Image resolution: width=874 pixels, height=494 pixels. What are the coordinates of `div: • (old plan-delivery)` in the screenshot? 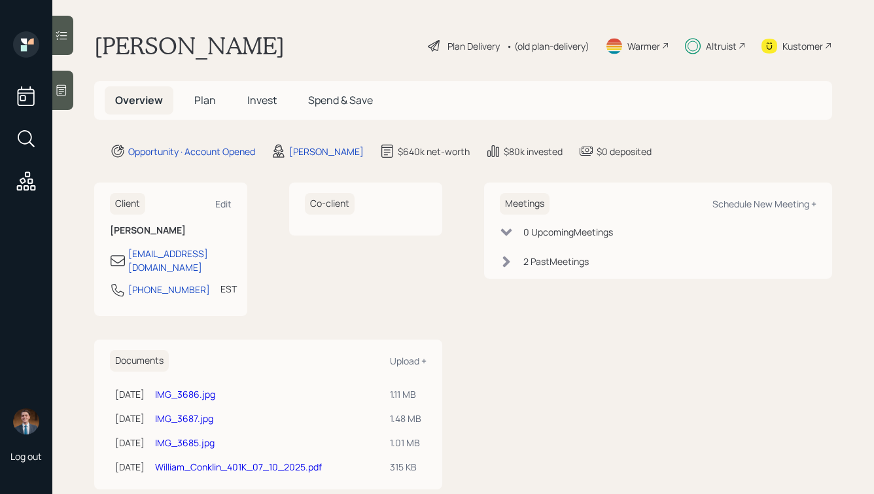 It's located at (548, 46).